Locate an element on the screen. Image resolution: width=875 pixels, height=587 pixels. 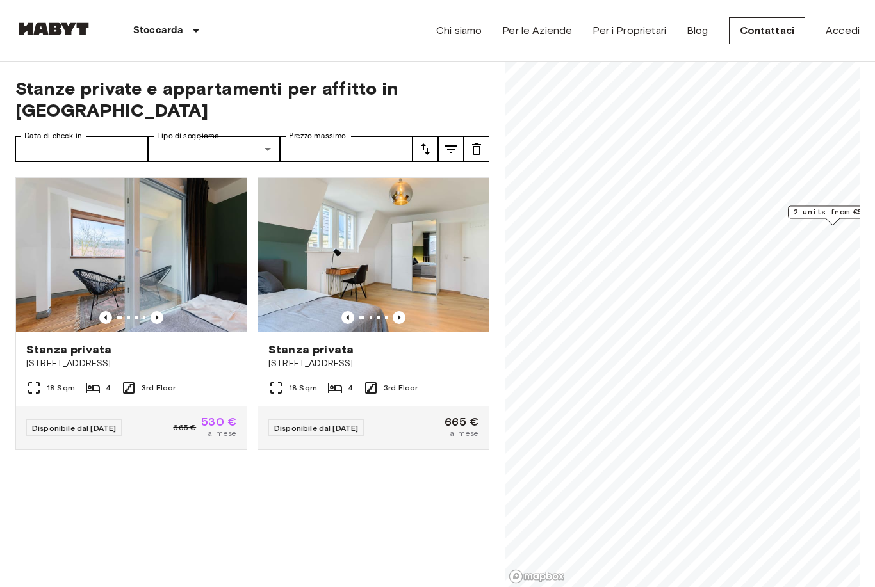
p: Stoccarda is located at coordinates (158, 31).